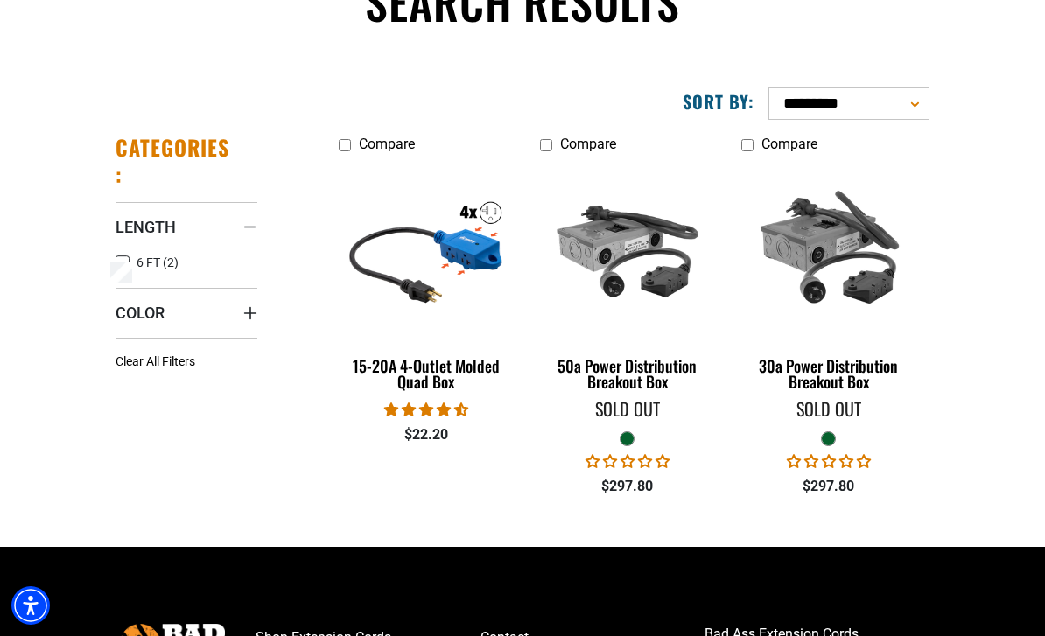 The width and height of the screenshot is (1045, 636). What do you see at coordinates (628, 281) in the screenshot?
I see `a: green 50a Power Distribution Breakout Box` at bounding box center [628, 281].